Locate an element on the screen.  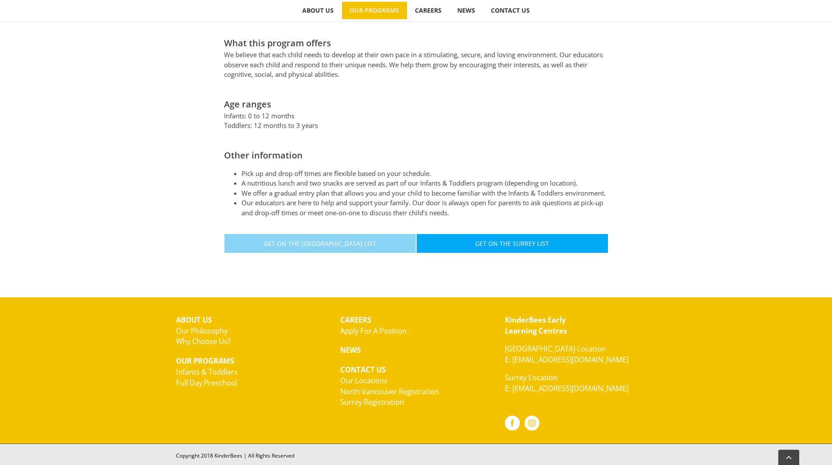
a: ABOUT US is located at coordinates (318, 10).